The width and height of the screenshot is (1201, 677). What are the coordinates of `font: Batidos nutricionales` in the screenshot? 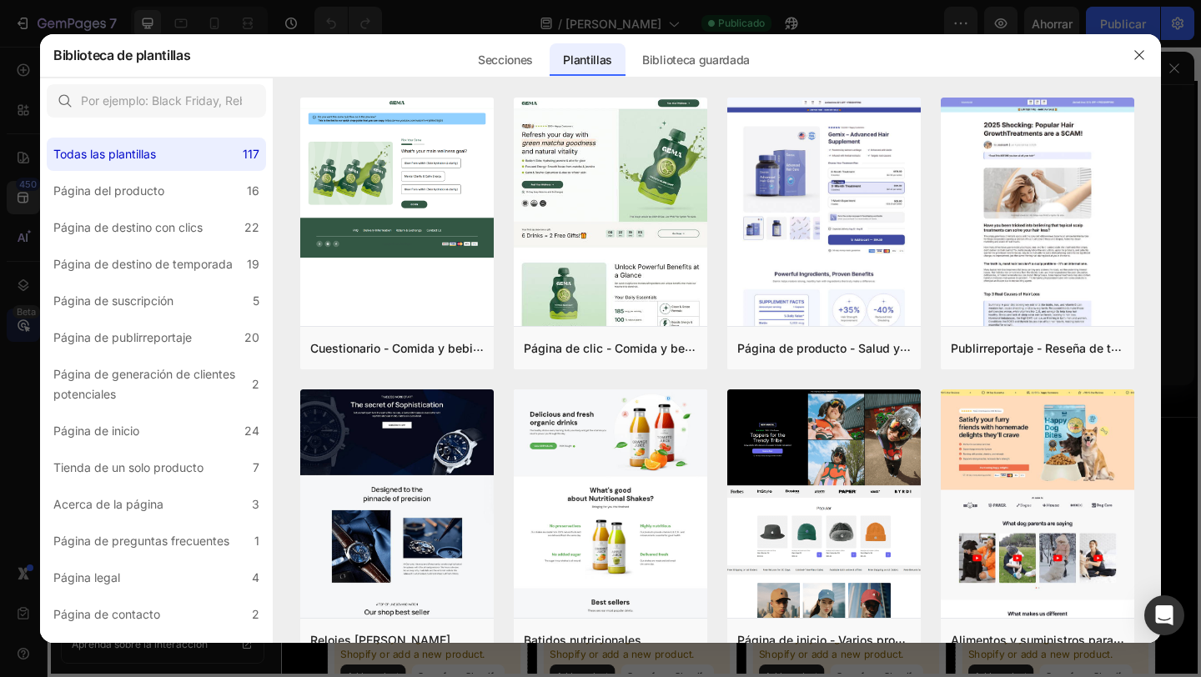 It's located at (582, 640).